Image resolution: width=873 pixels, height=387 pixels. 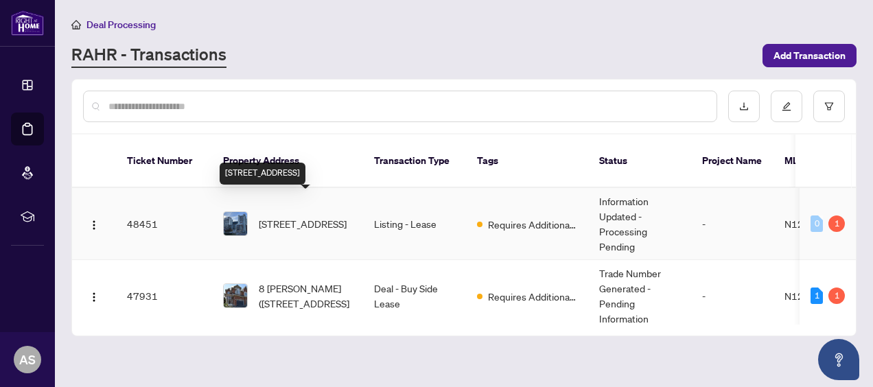 I want to click on td: 48451, so click(x=164, y=224).